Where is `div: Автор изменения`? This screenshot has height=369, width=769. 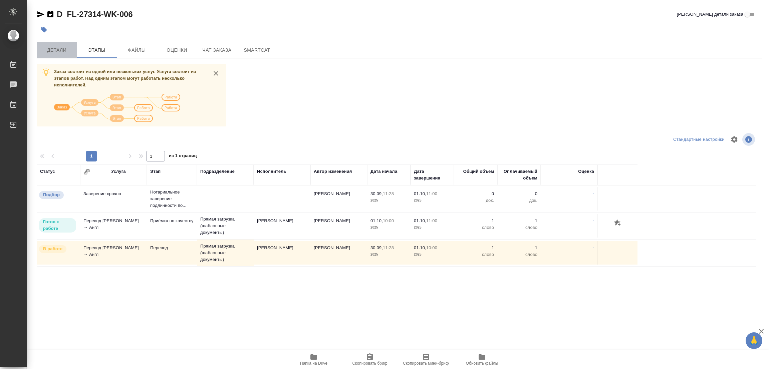
div: Автор изменения is located at coordinates (333, 172).